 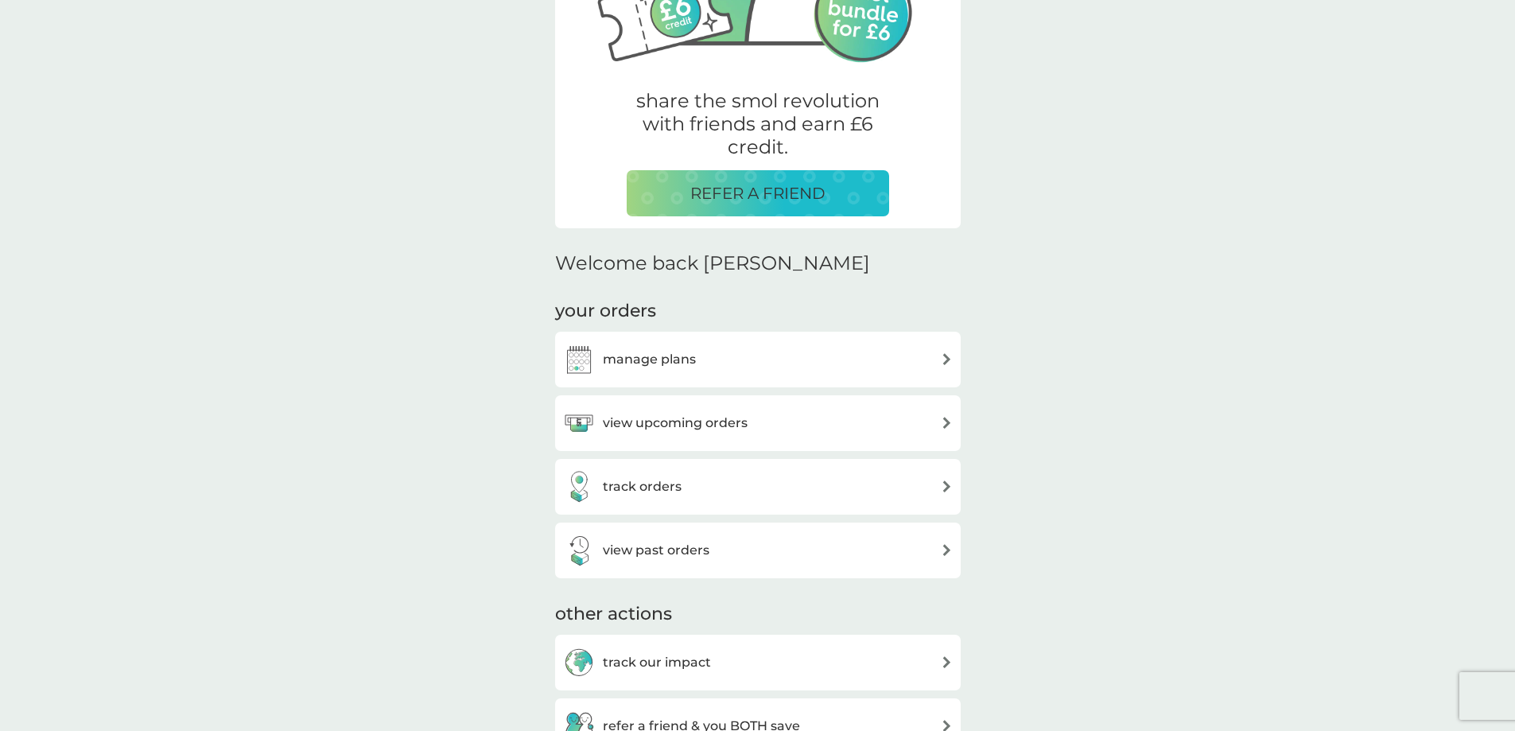 What do you see at coordinates (758, 193) in the screenshot?
I see `p: REFER A FRIEND` at bounding box center [758, 193].